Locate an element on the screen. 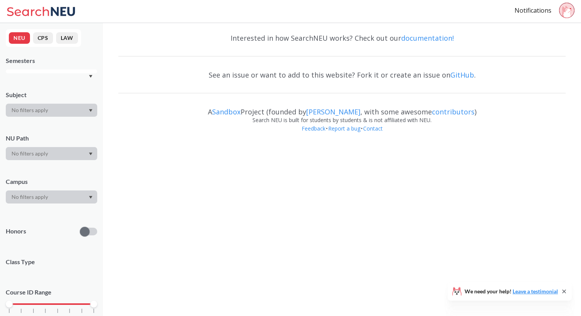  a: documentation! is located at coordinates (427, 38).